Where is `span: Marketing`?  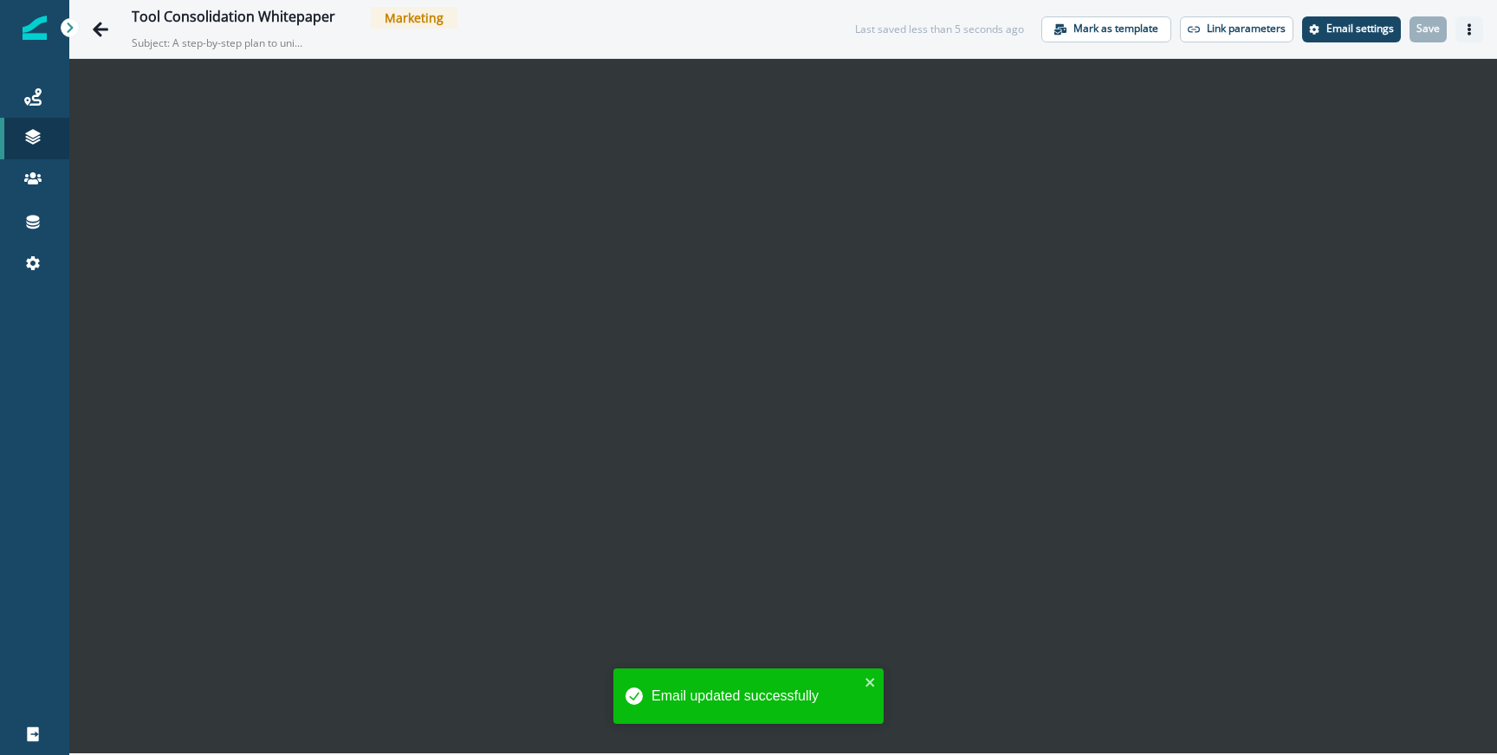
span: Marketing is located at coordinates (414, 17).